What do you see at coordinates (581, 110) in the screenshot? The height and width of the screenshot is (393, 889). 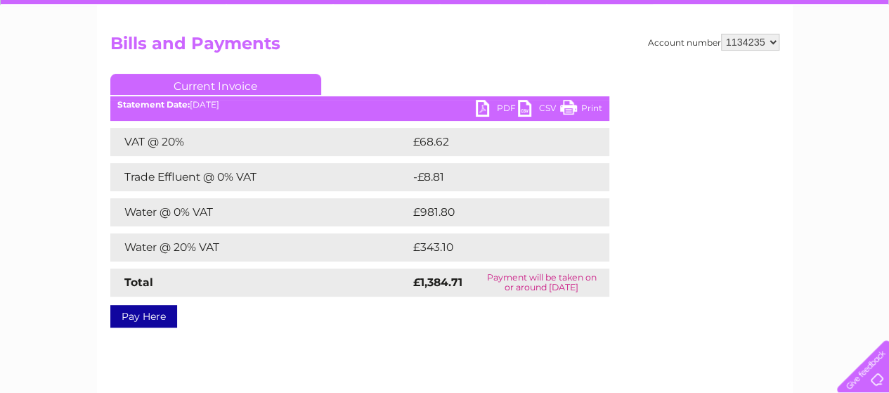 I see `a: Print` at bounding box center [581, 110].